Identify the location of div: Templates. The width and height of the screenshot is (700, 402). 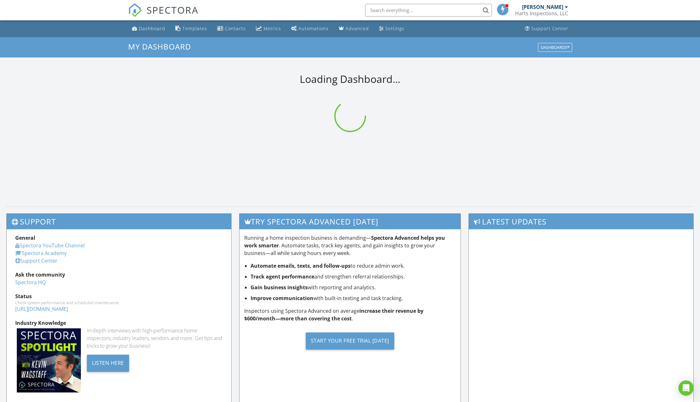
(195, 28).